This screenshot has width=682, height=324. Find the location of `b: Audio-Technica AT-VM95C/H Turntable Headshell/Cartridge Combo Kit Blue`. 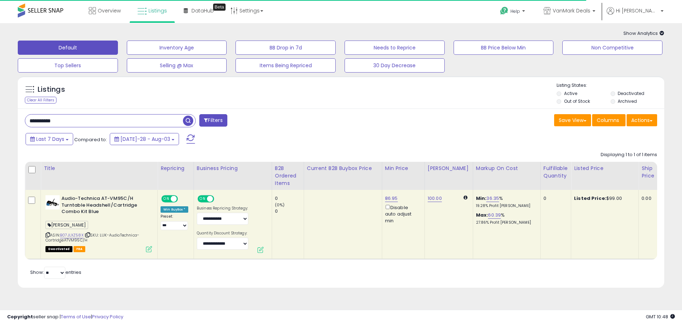

b: Audio-Technica AT-VM95C/H Turntable Headshell/Cartridge Combo Kit Blue is located at coordinates (104, 206).